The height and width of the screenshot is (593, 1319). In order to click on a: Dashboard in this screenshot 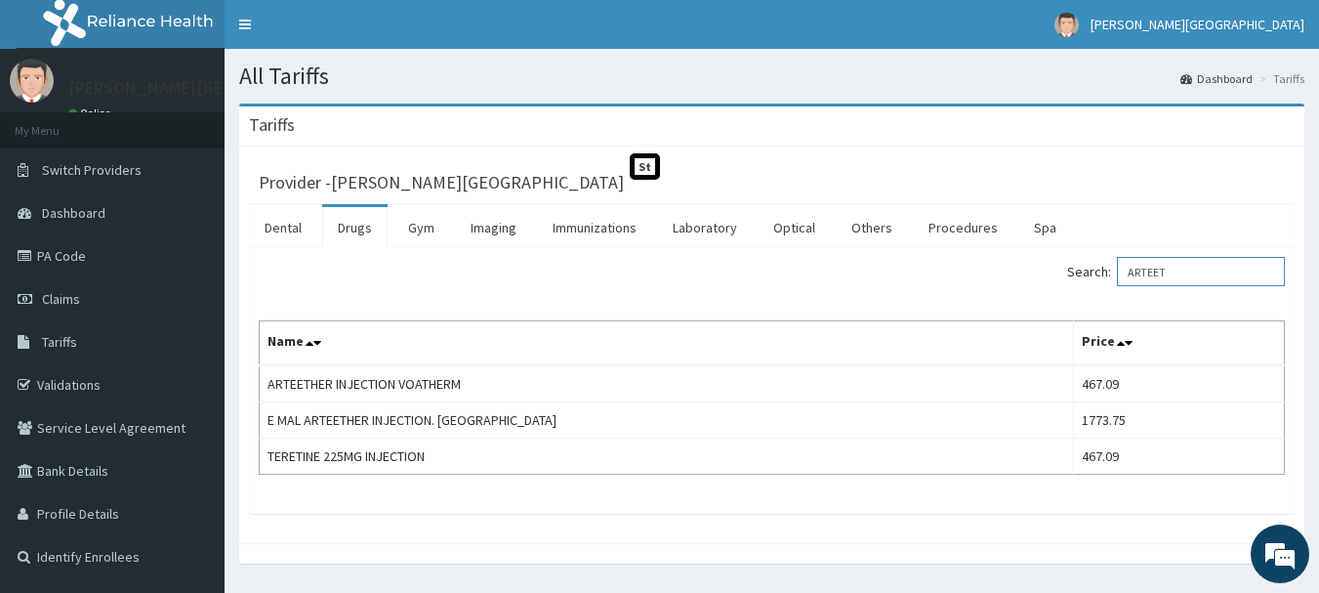, I will do `click(1217, 78)`.